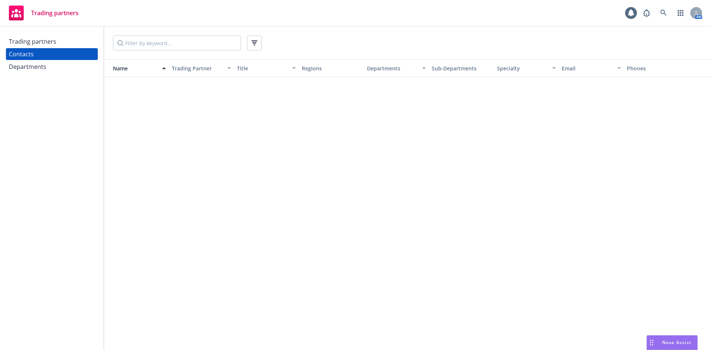 The width and height of the screenshot is (711, 350). What do you see at coordinates (331, 68) in the screenshot?
I see `div: Regions` at bounding box center [331, 68].